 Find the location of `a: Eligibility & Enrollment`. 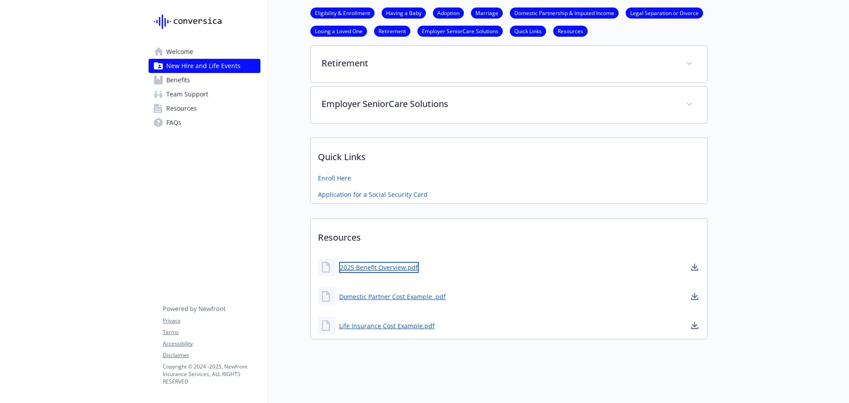

a: Eligibility & Enrollment is located at coordinates (342, 12).